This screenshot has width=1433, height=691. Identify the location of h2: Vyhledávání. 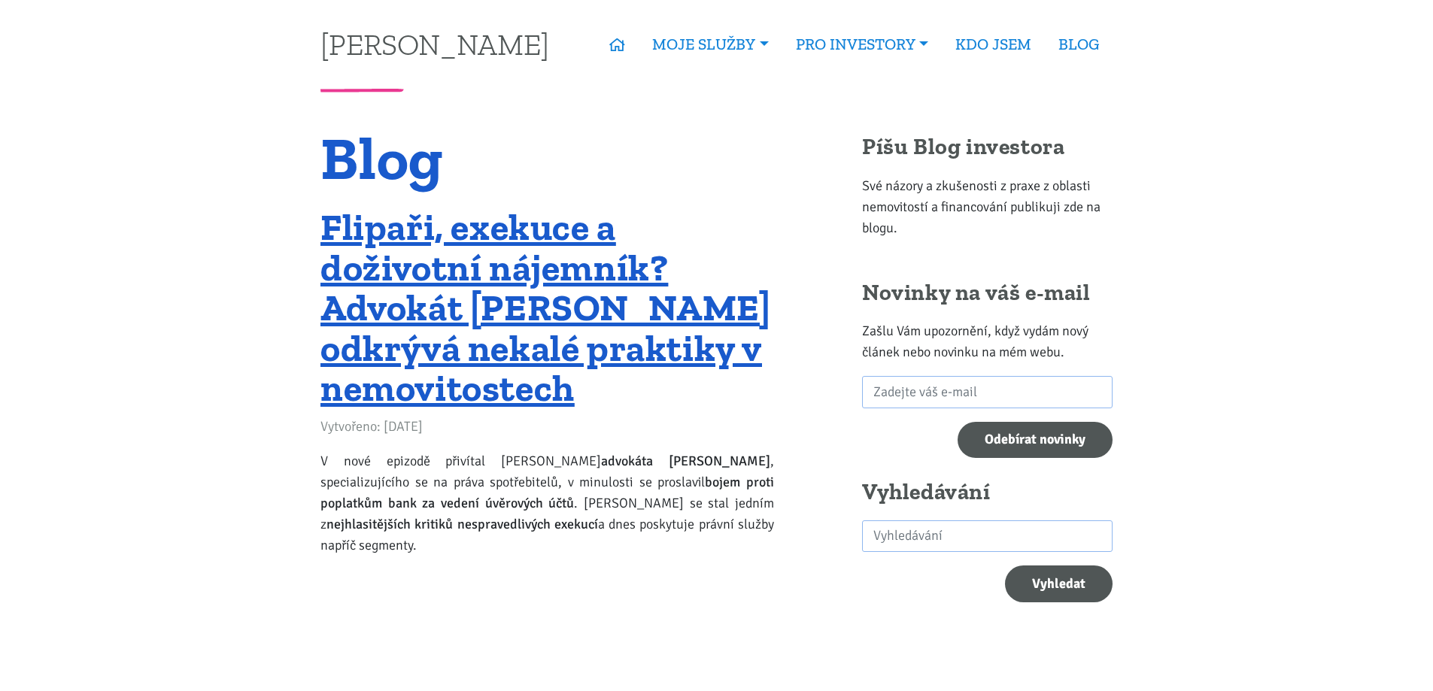
(987, 493).